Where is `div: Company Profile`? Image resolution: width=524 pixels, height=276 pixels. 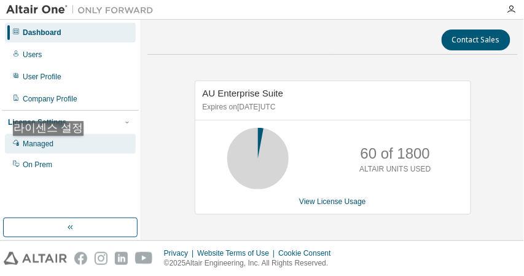
div: Company Profile is located at coordinates (50, 99).